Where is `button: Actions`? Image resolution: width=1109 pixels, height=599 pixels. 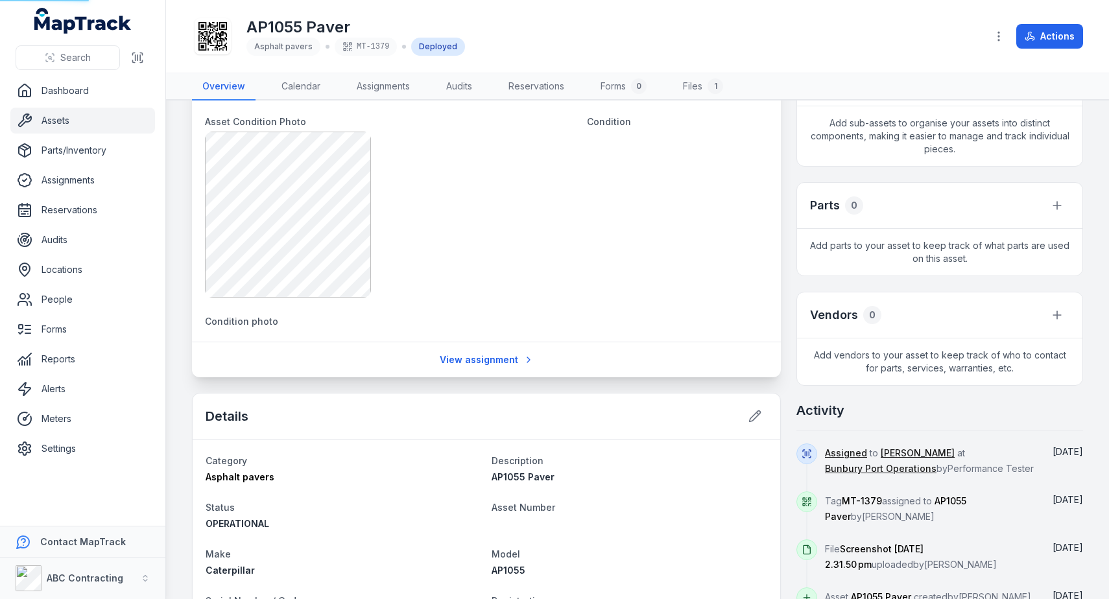 button: Actions is located at coordinates (1049, 36).